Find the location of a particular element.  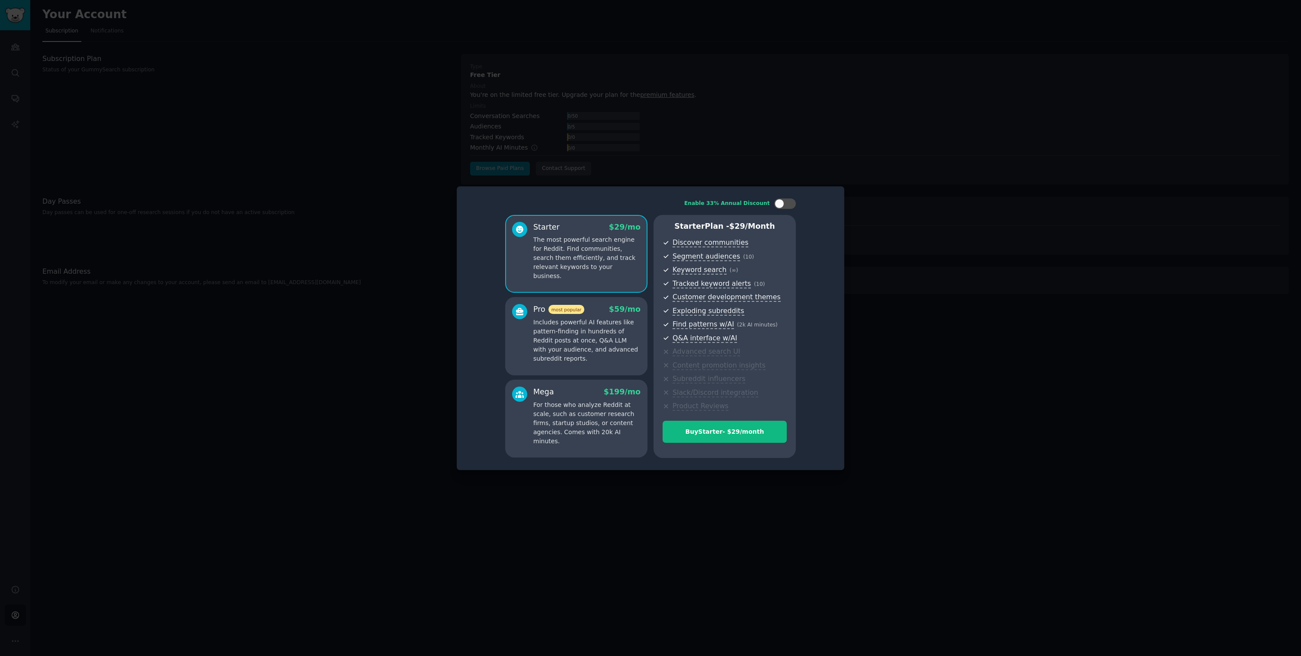

div: Pro is located at coordinates (559, 309).